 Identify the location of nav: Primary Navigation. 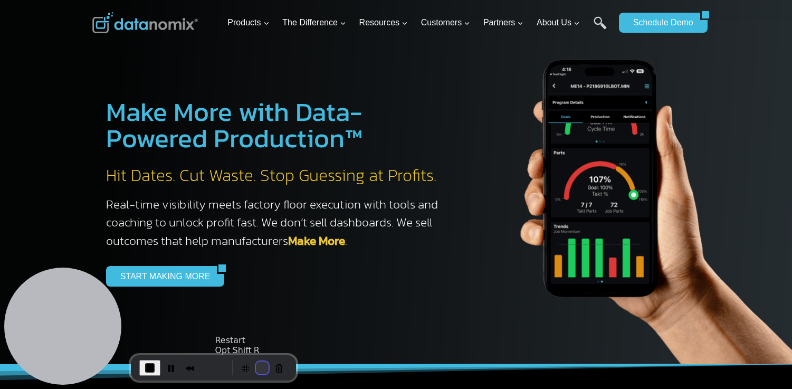
(419, 23).